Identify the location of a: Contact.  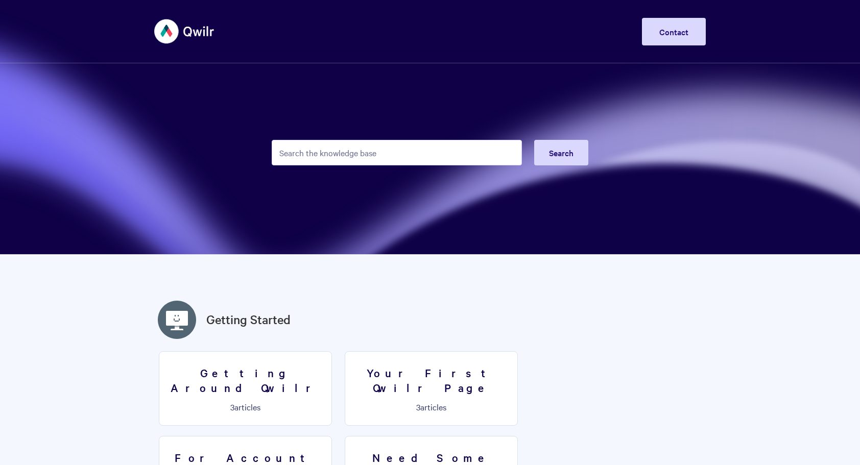
(673, 32).